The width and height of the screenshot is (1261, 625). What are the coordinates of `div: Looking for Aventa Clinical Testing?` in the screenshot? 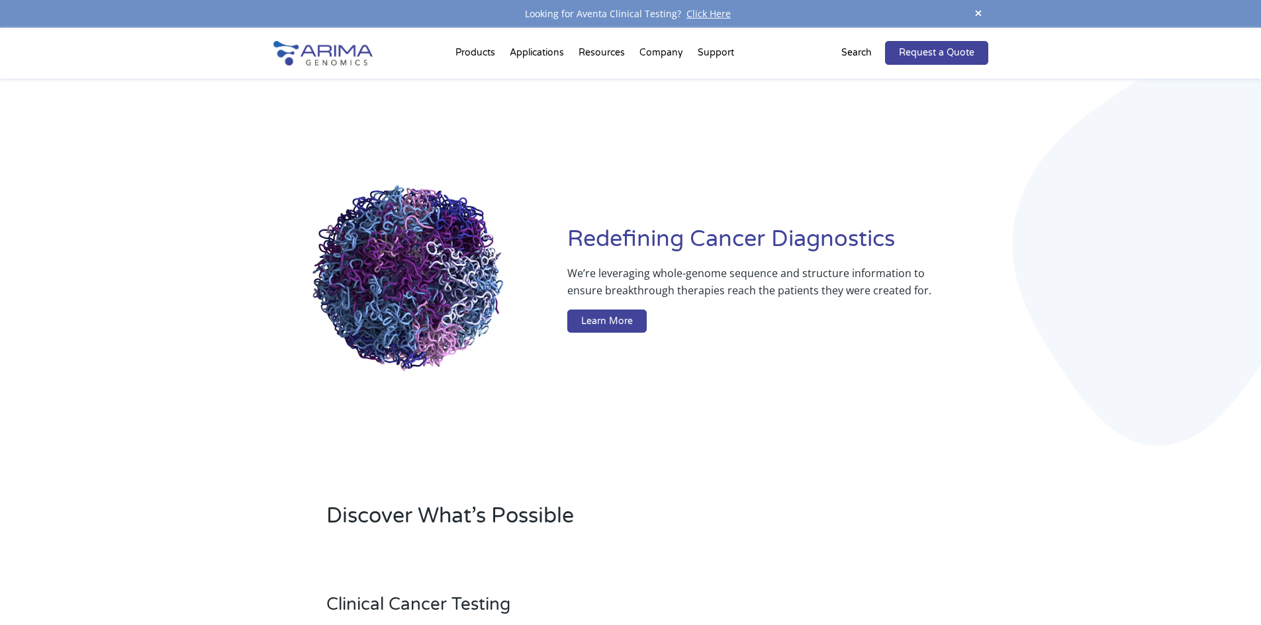 It's located at (631, 14).